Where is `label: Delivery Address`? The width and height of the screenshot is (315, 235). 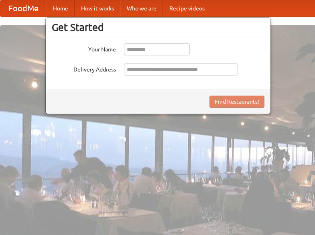
label: Delivery Address is located at coordinates (84, 68).